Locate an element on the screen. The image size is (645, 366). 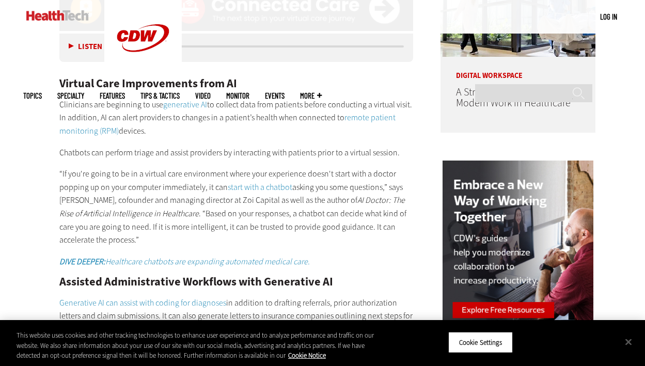
a: Log in is located at coordinates (608, 17).